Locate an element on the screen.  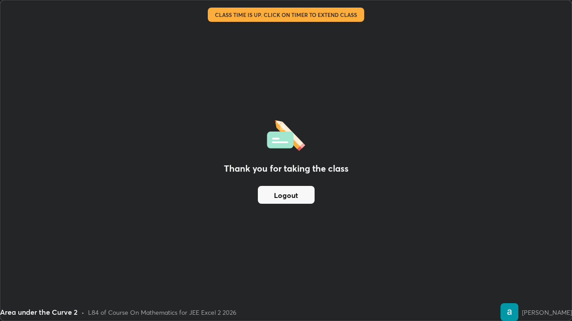
img: 316b310aa85c4509858af0f6084df3c4.86283782_3 is located at coordinates (509, 313).